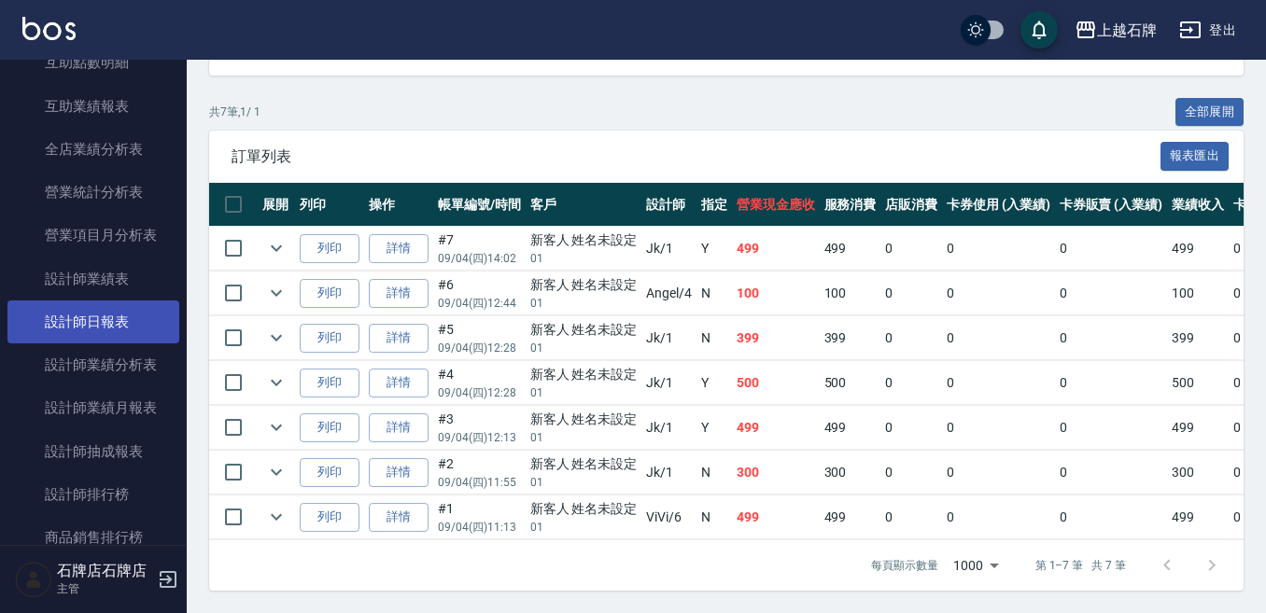  What do you see at coordinates (479, 428) in the screenshot?
I see `td: #3` at bounding box center [479, 428].